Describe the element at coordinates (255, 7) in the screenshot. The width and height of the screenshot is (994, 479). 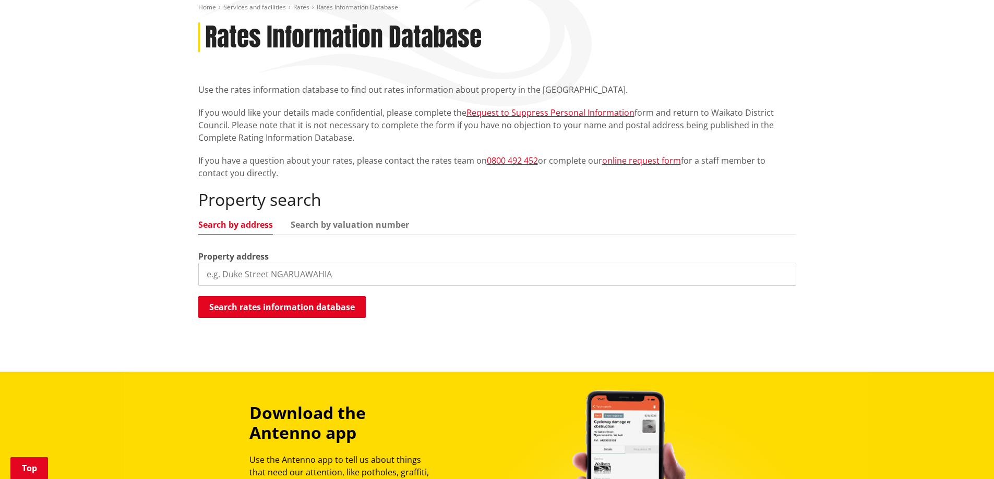
I see `a: Services and facilities` at that location.